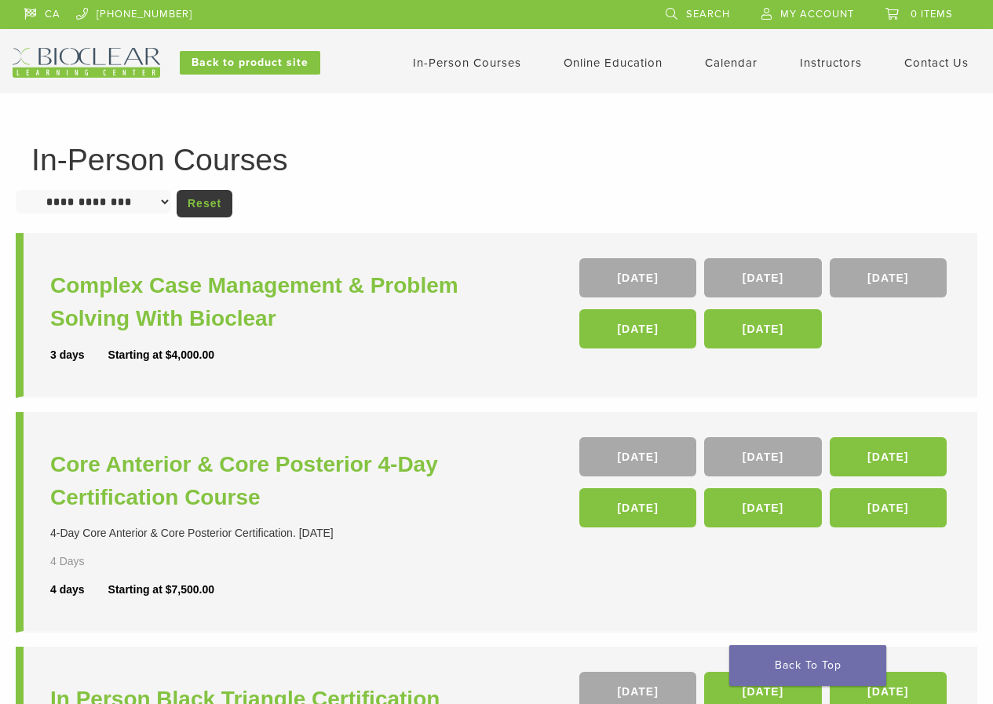 The image size is (993, 704). Describe the element at coordinates (84, 561) in the screenshot. I see `div: 4 Days` at that location.